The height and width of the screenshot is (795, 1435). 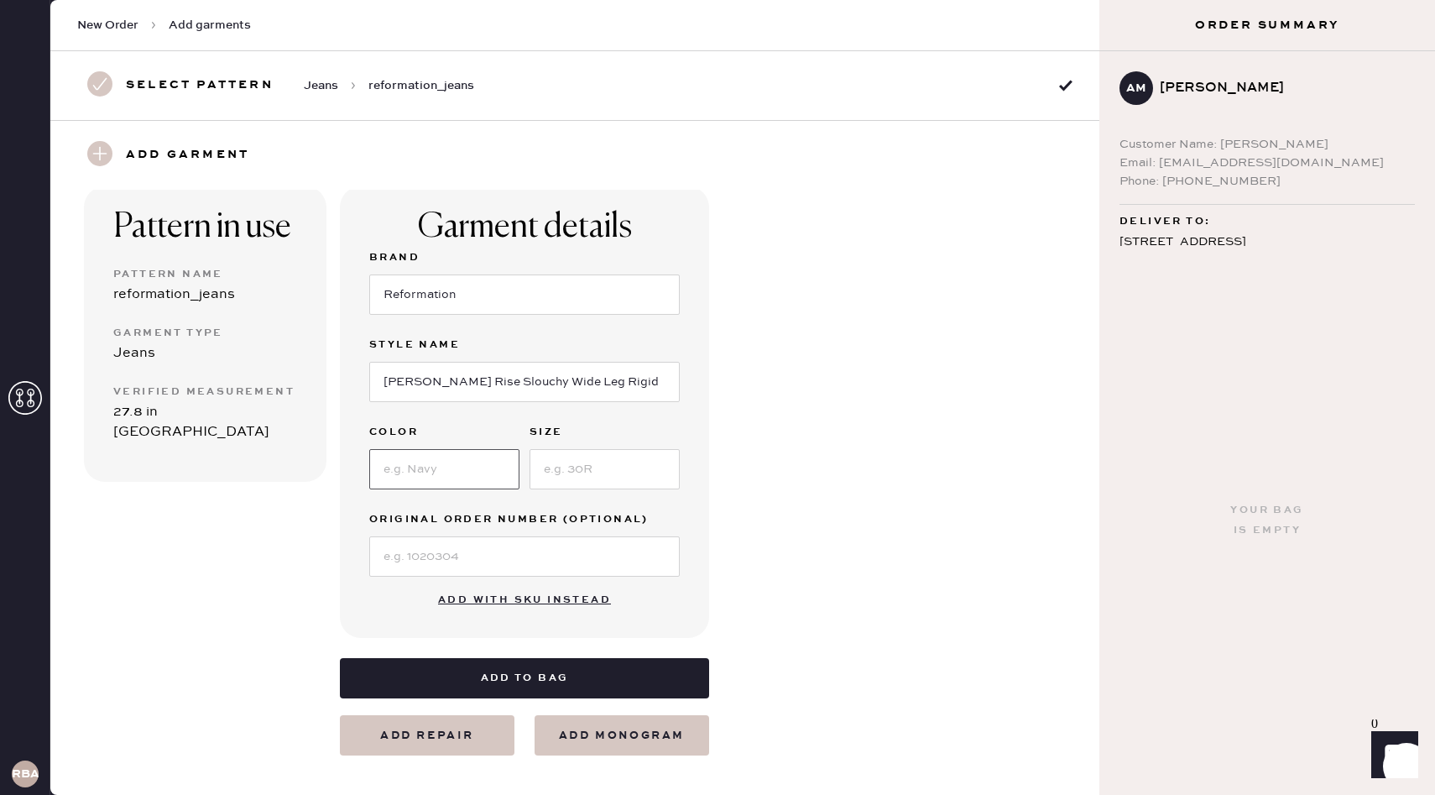 What do you see at coordinates (604, 469) in the screenshot?
I see `input: e.g. 30R` at bounding box center [604, 469].